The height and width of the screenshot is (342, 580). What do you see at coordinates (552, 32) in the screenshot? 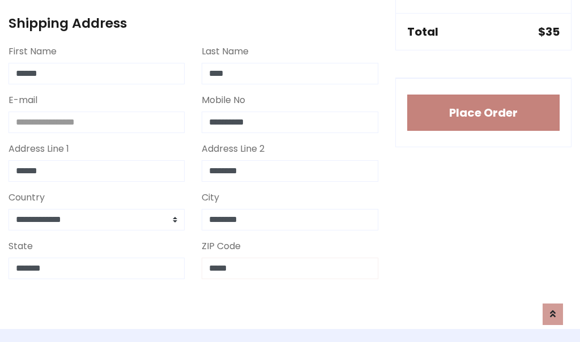
I see `span: 35` at bounding box center [552, 32].